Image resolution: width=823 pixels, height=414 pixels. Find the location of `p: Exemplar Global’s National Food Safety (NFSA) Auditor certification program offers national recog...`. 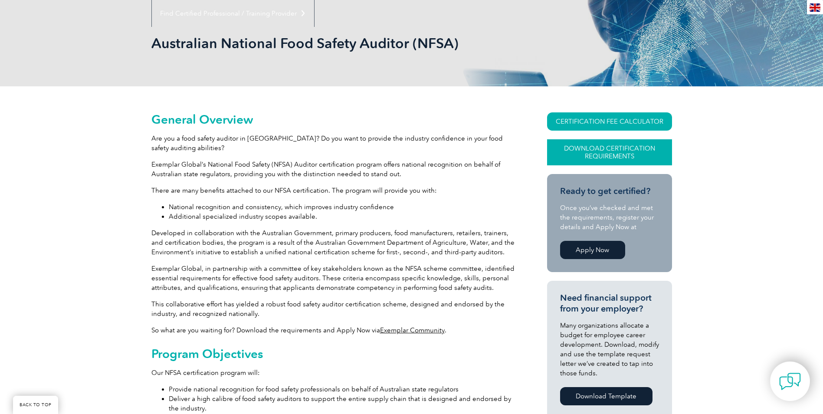

p: Exemplar Global’s National Food Safety (NFSA) Auditor certification program offers national recog... is located at coordinates (334, 169).